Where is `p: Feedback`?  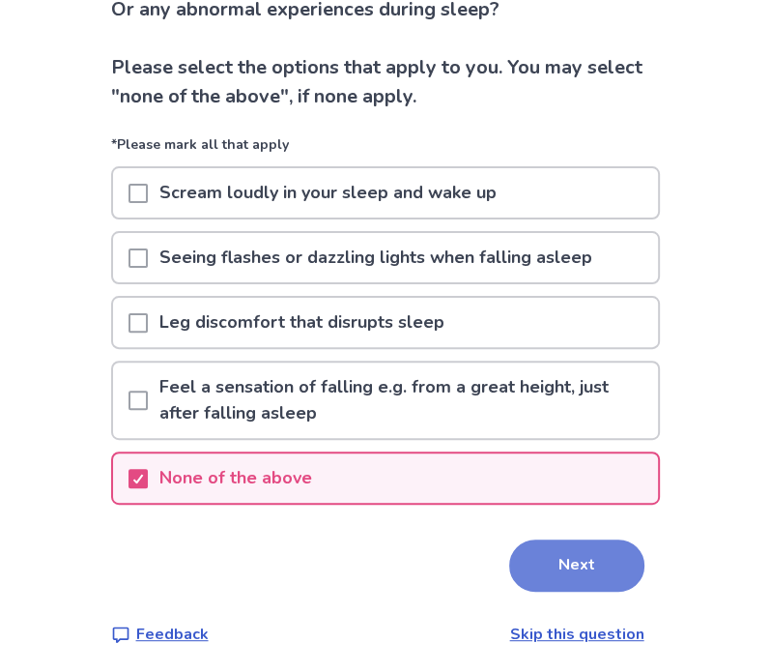
p: Feedback is located at coordinates (172, 634).